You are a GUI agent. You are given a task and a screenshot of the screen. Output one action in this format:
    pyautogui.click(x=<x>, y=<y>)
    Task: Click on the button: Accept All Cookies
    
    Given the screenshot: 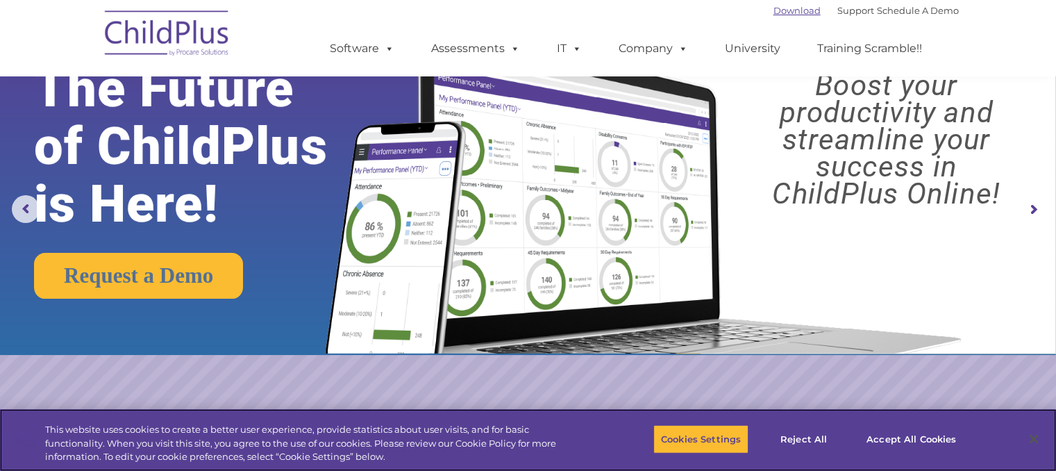 What is the action you would take?
    pyautogui.click(x=911, y=439)
    